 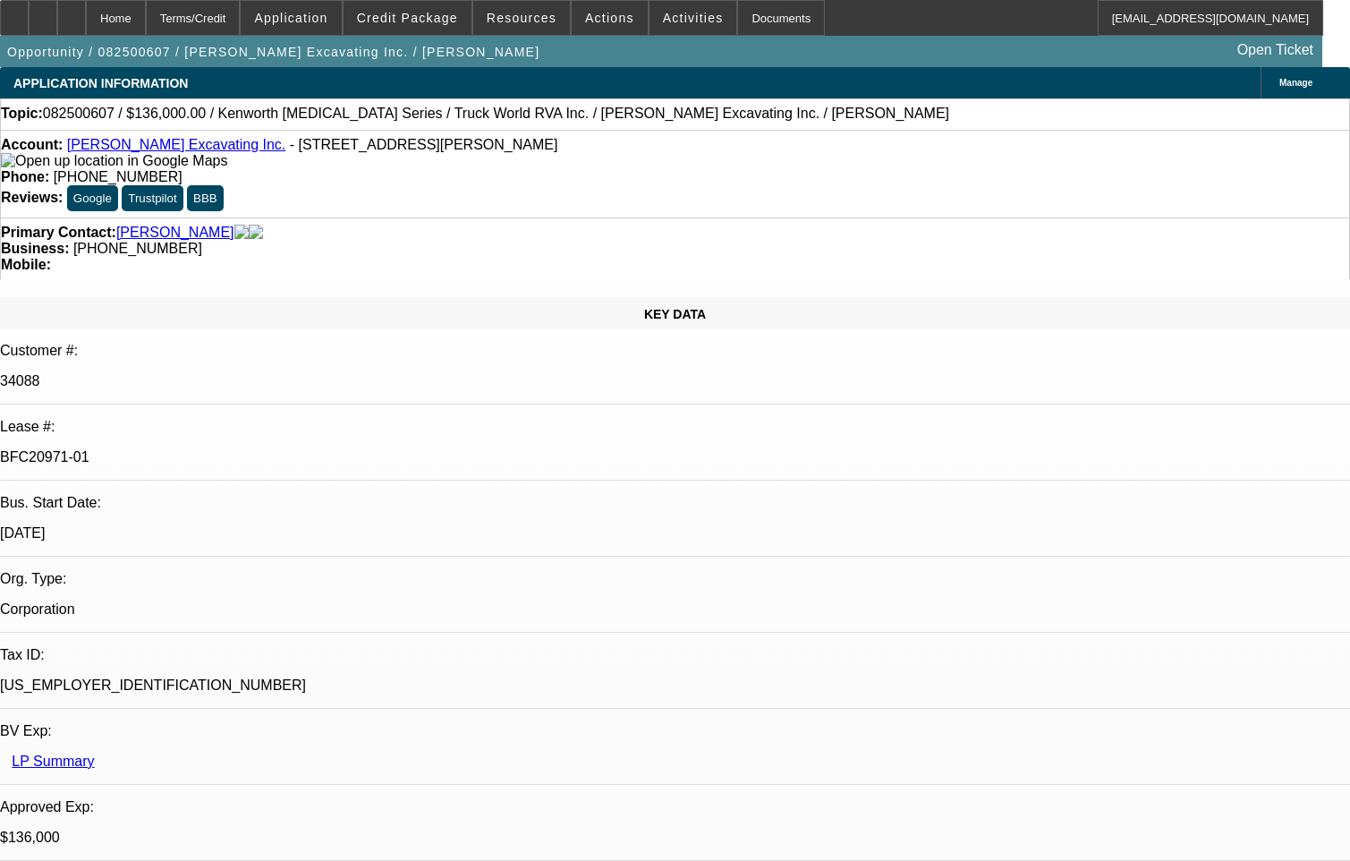 What do you see at coordinates (1275, 50) in the screenshot?
I see `a: Open Ticket` at bounding box center [1275, 50].